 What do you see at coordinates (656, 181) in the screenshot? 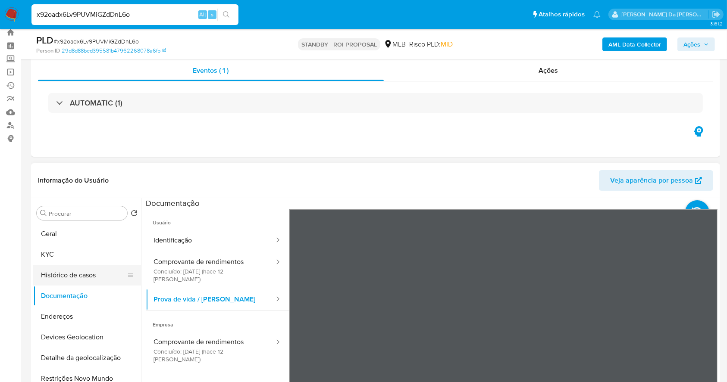
I see `button: Veja aparência por pessoa` at bounding box center [656, 181].